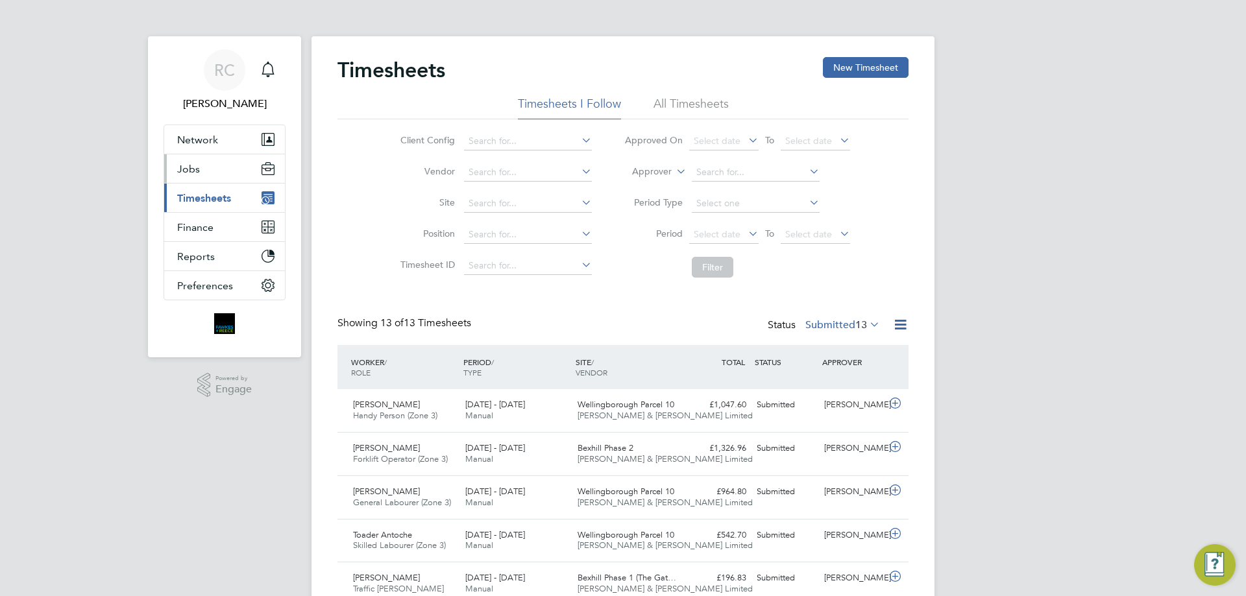 The height and width of the screenshot is (596, 1246). What do you see at coordinates (426, 140) in the screenshot?
I see `label: Client Config` at bounding box center [426, 140].